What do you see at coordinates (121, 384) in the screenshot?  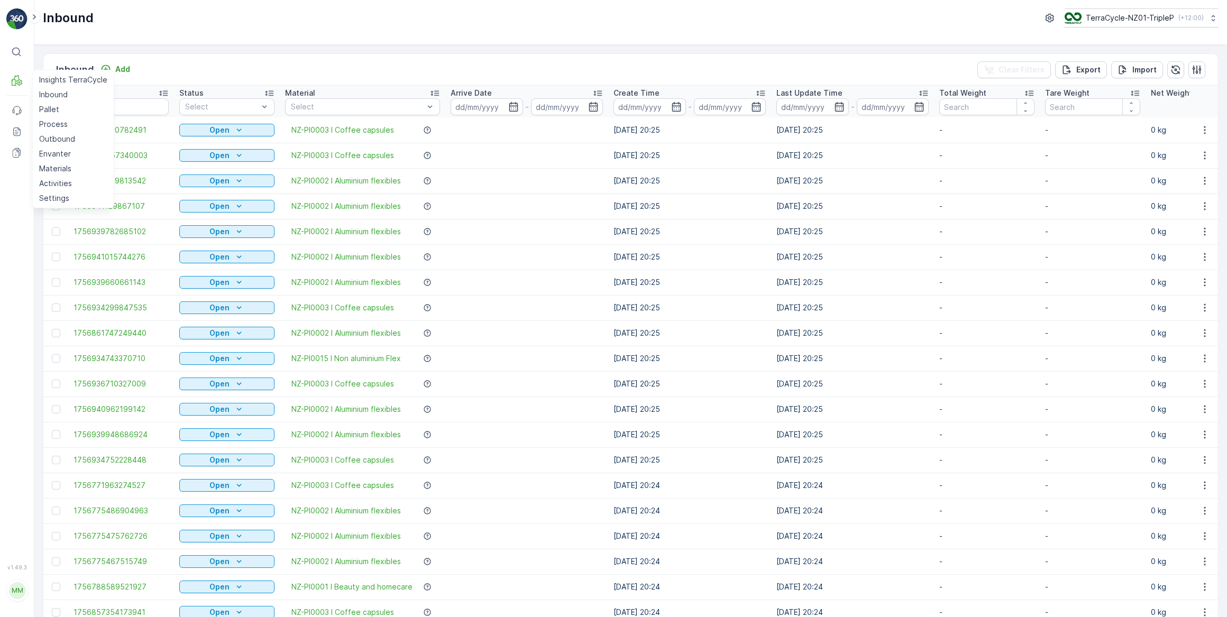 I see `a: 1756936710327009` at bounding box center [121, 384].